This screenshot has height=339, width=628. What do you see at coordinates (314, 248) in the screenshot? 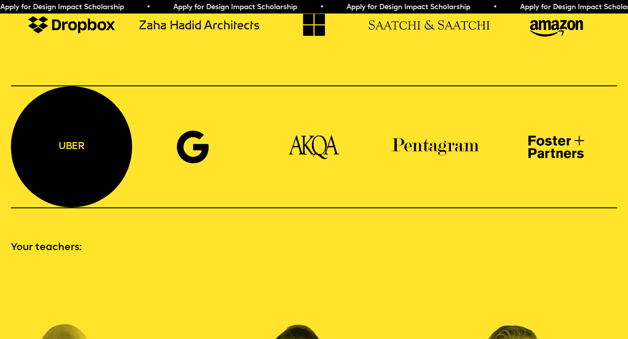
I see `p: Your teachers:` at bounding box center [314, 248].